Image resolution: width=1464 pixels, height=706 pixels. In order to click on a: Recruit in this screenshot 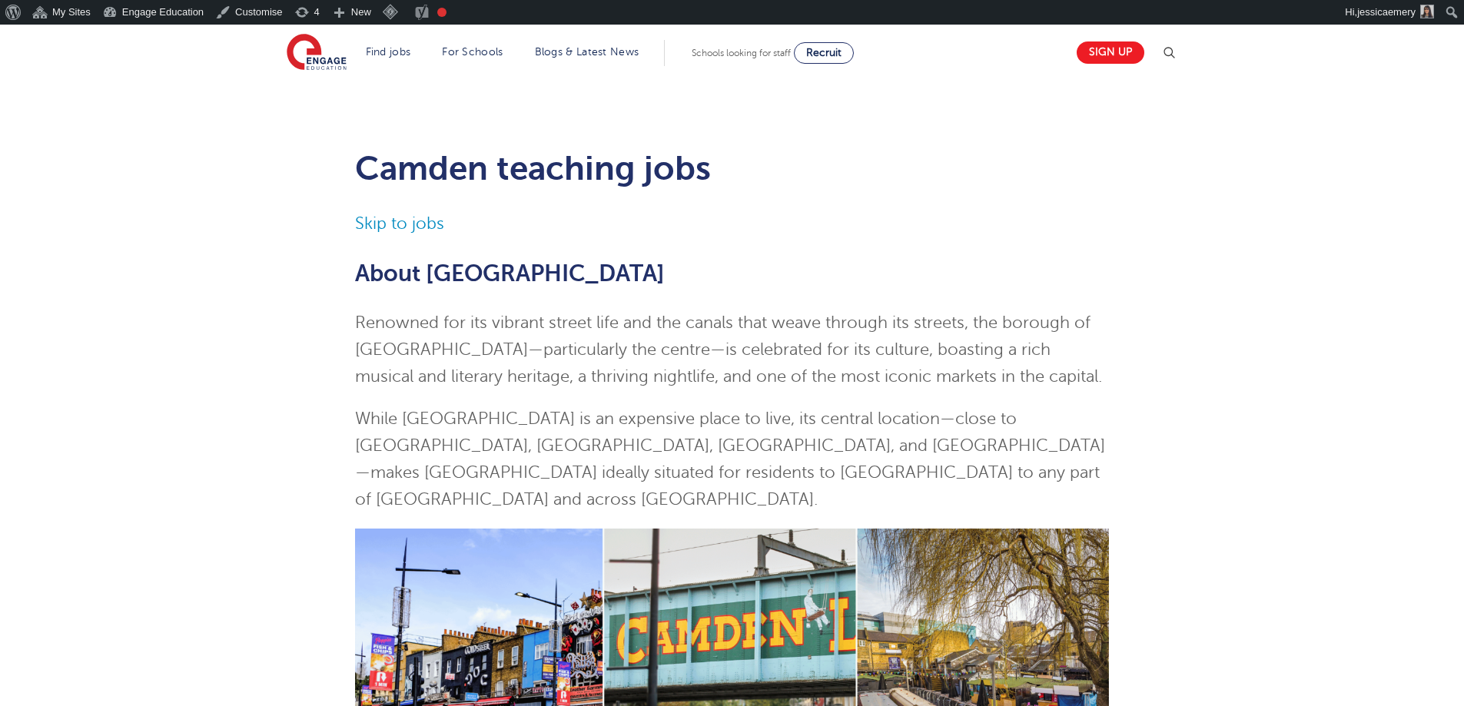, I will do `click(824, 53)`.